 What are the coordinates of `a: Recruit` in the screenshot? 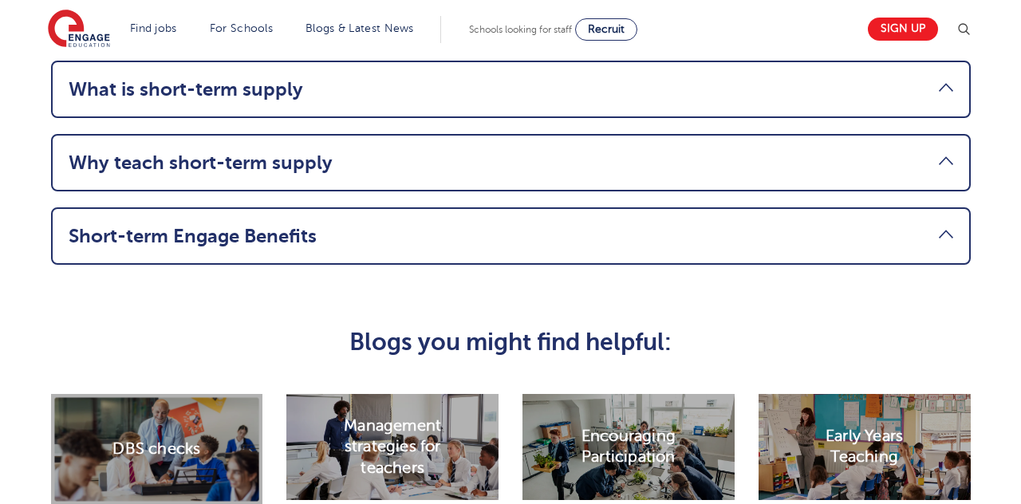 It's located at (606, 30).